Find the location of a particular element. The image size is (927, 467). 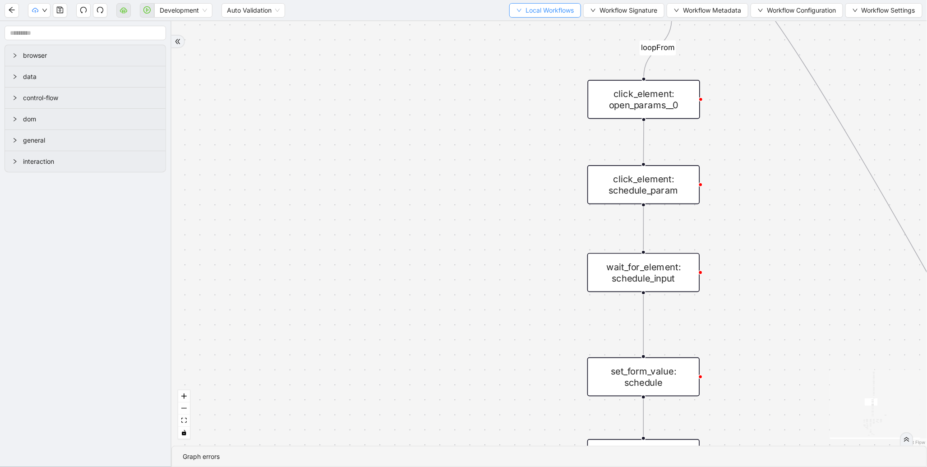

span: dom is located at coordinates (91, 119).